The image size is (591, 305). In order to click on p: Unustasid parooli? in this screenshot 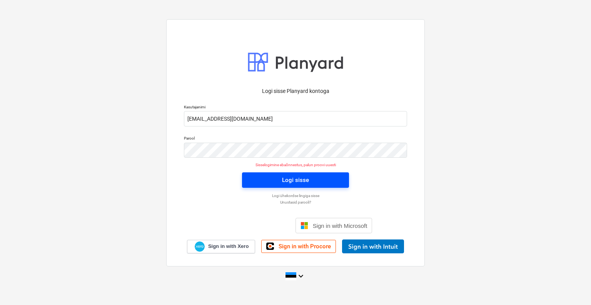, I will do `click(296, 202)`.